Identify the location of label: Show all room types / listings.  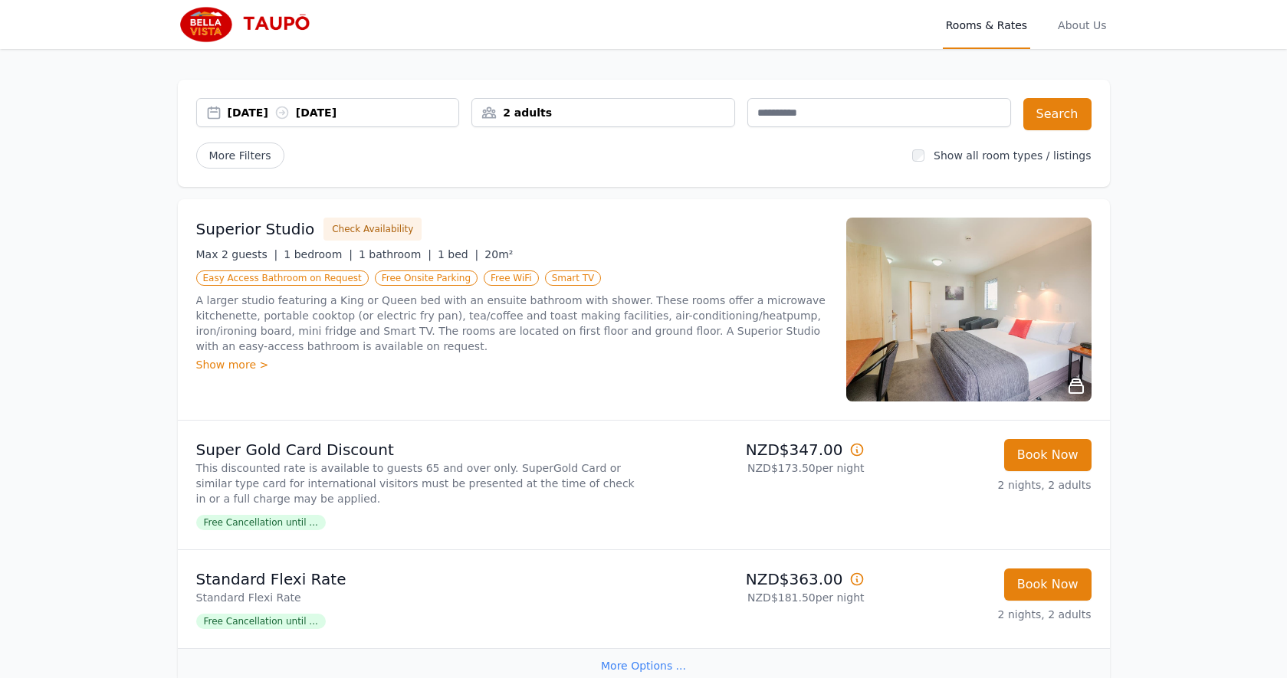
(1012, 156).